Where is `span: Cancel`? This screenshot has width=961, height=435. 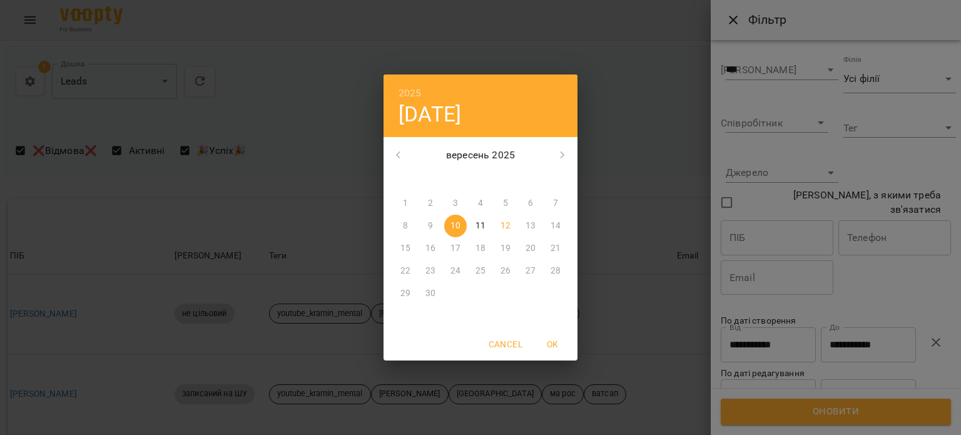
span: Cancel is located at coordinates (505, 344).